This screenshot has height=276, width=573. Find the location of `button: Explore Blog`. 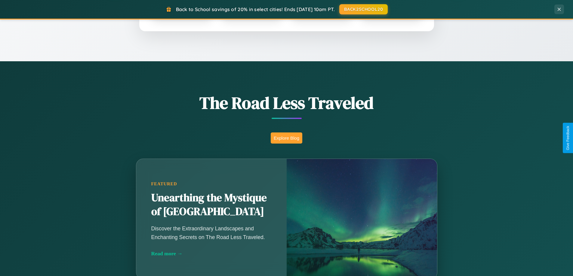

button: Explore Blog is located at coordinates (286, 138).